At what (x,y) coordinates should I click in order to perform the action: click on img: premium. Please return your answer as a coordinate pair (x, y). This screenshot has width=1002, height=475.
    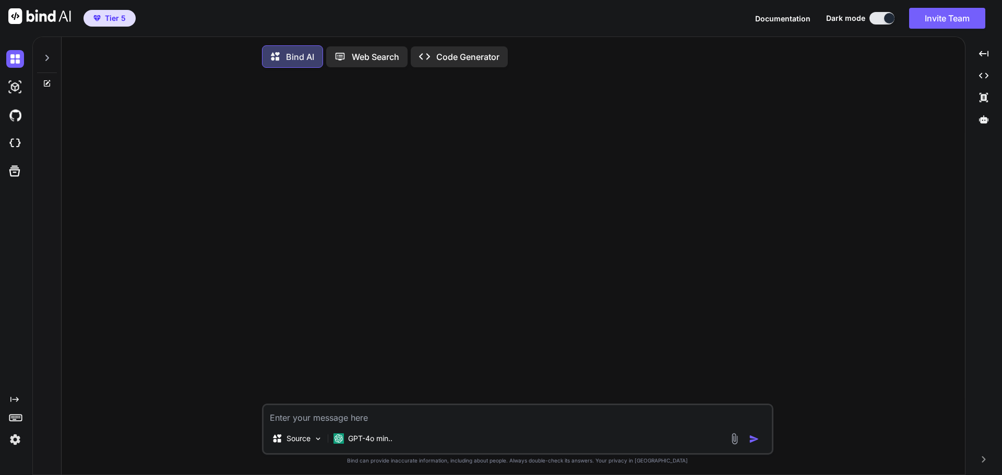
    Looking at the image, I should click on (97, 18).